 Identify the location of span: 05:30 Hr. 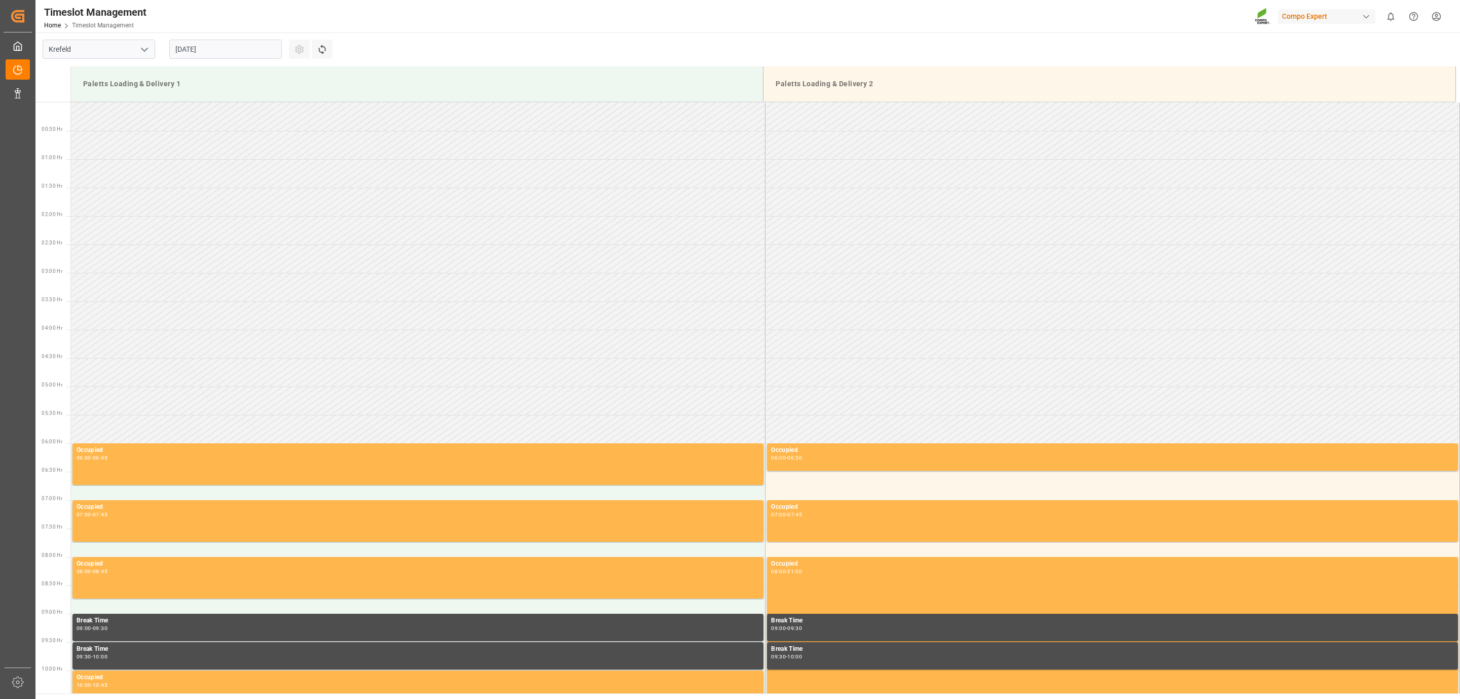
(52, 413).